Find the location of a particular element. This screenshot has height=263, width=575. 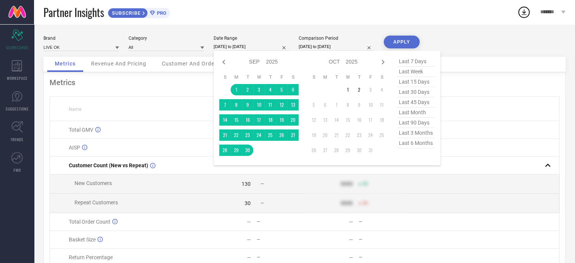

span: Basket Size is located at coordinates (82, 239).